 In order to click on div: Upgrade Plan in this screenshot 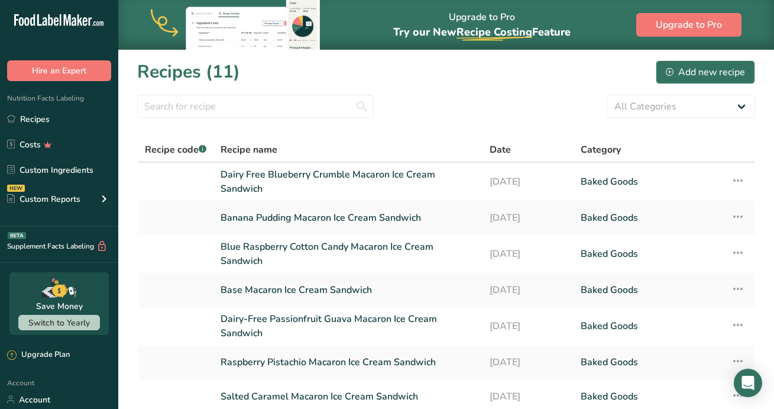, I will do `click(38, 355)`.